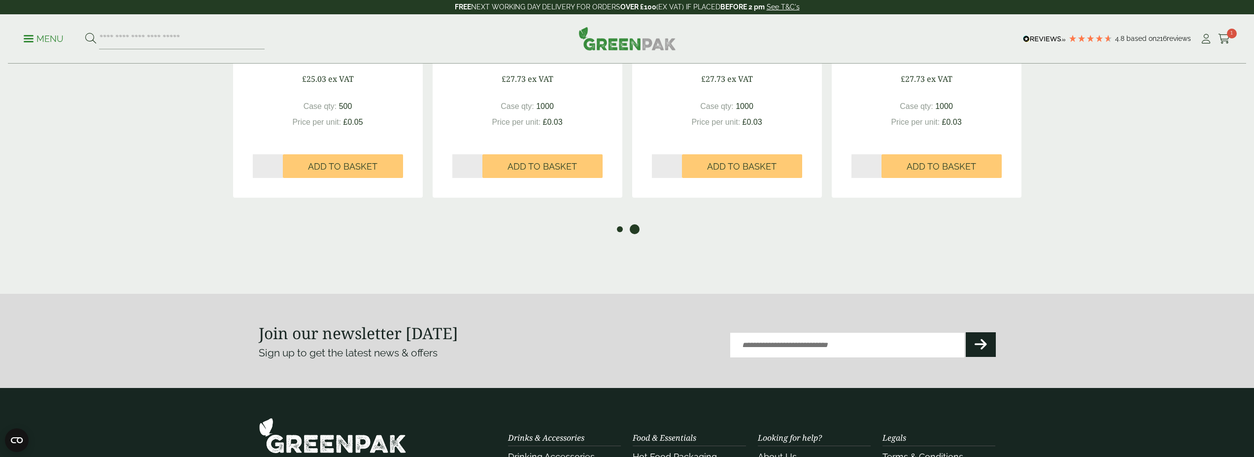  I want to click on i: Cart, so click(1223, 39).